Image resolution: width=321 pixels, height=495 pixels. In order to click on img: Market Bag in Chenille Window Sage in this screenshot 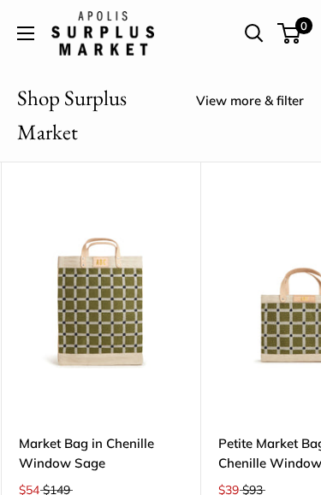, I will do `click(101, 287)`.